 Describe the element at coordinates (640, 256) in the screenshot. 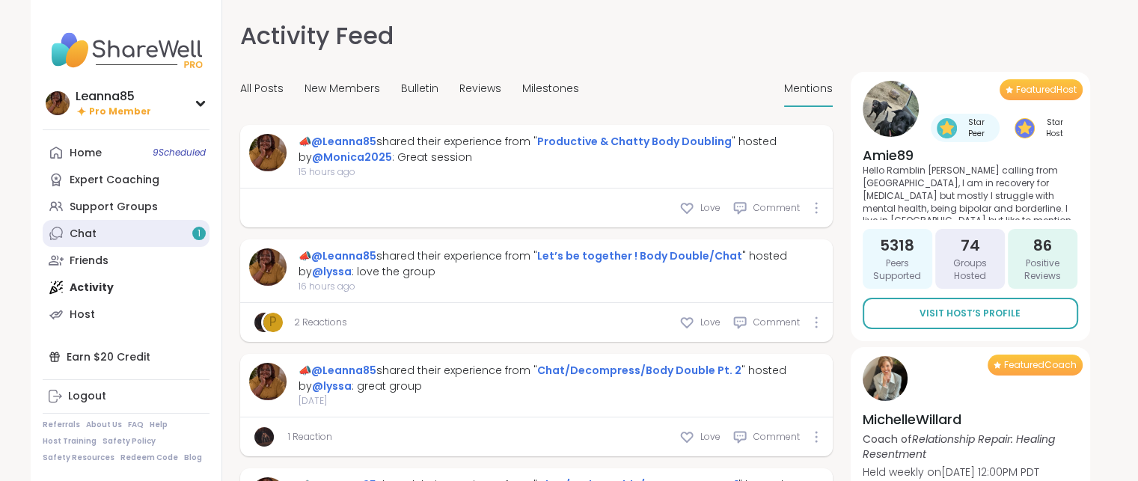

I see `a: Let’s be together ! Body Double/Chat` at that location.